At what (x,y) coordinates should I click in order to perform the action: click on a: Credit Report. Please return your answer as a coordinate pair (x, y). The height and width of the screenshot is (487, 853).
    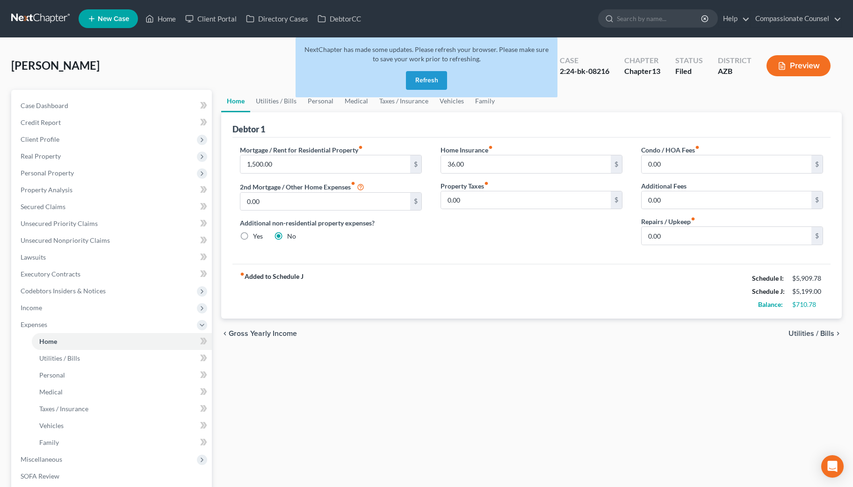
    Looking at the image, I should click on (112, 123).